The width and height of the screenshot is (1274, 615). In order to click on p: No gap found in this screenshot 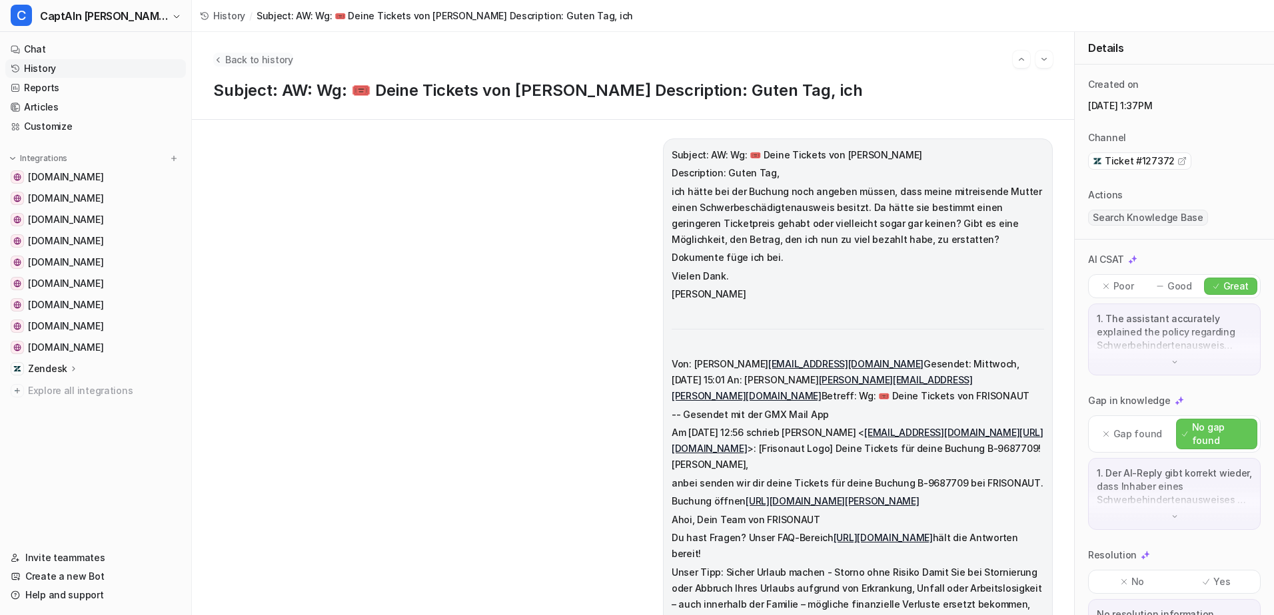, I will do `click(1221, 434)`.